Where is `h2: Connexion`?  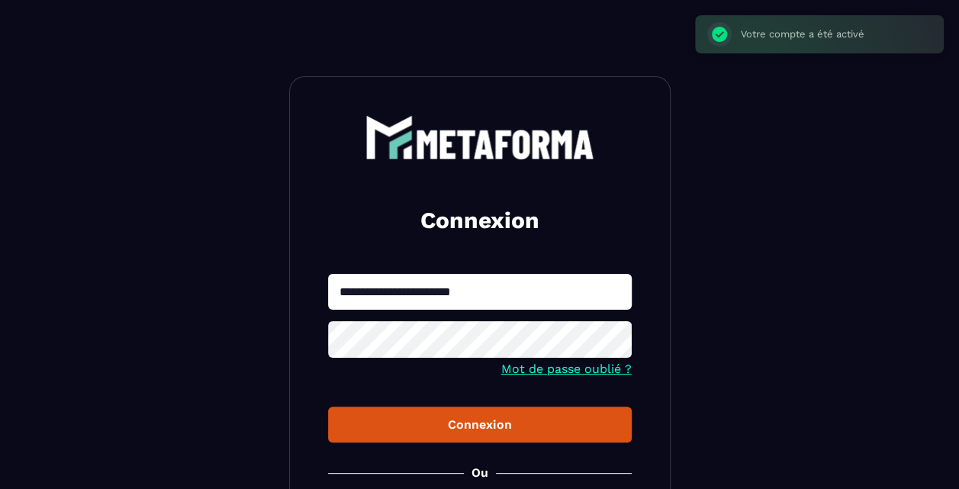 h2: Connexion is located at coordinates (480, 221).